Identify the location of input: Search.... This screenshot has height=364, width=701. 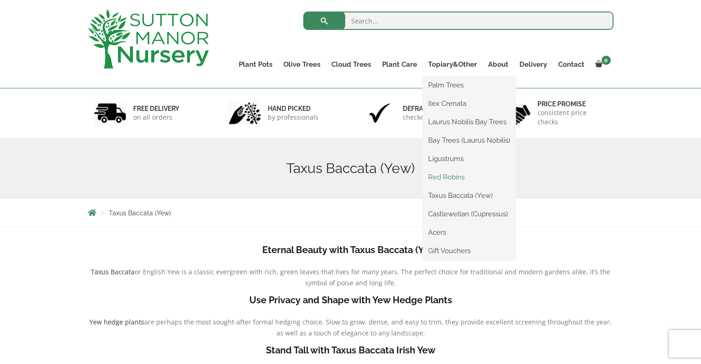
(458, 21).